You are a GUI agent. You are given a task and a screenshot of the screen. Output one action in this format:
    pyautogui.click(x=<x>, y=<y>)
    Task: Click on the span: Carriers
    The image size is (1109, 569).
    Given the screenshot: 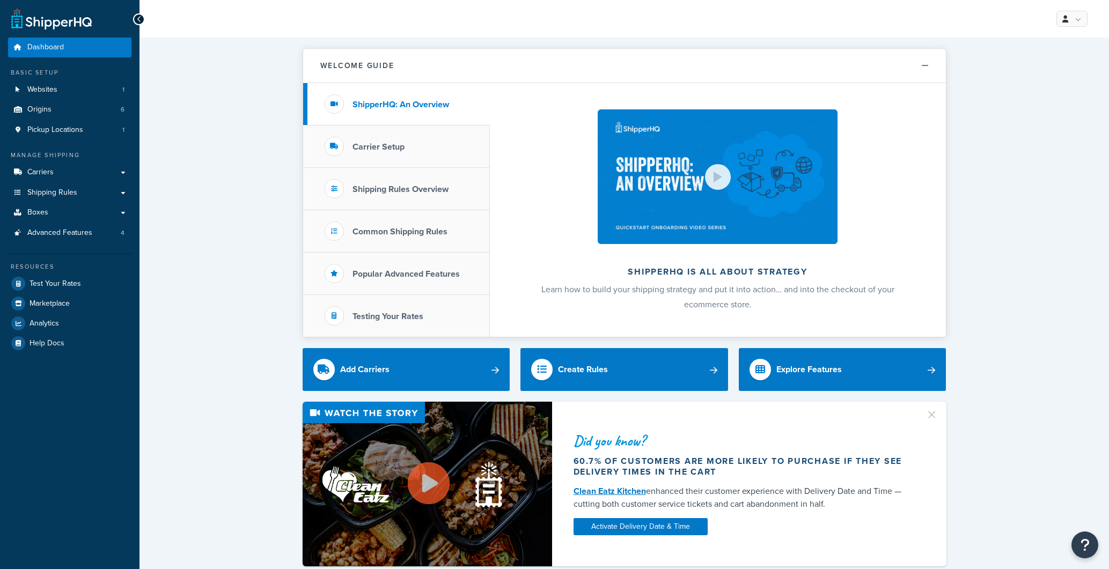 What is the action you would take?
    pyautogui.click(x=40, y=172)
    